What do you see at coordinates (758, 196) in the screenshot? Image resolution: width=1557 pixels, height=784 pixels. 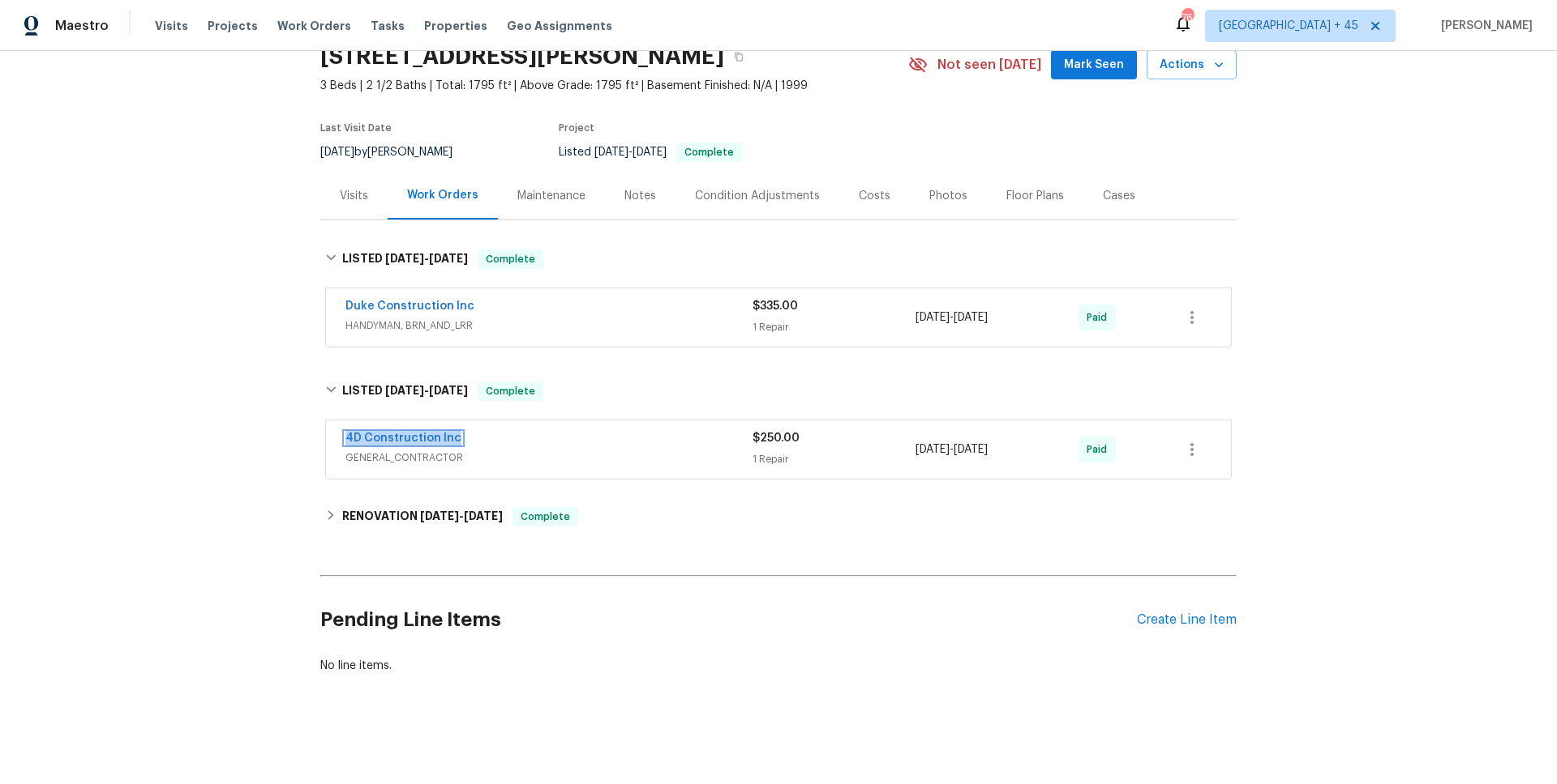 I see `div: Condition Adjustments` at bounding box center [758, 196].